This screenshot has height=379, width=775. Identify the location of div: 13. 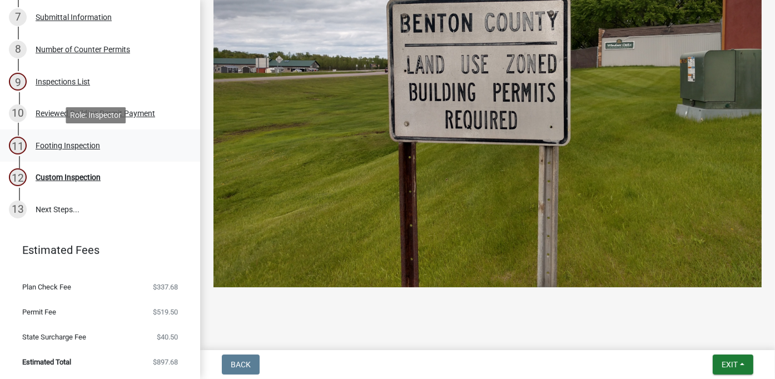
(18, 210).